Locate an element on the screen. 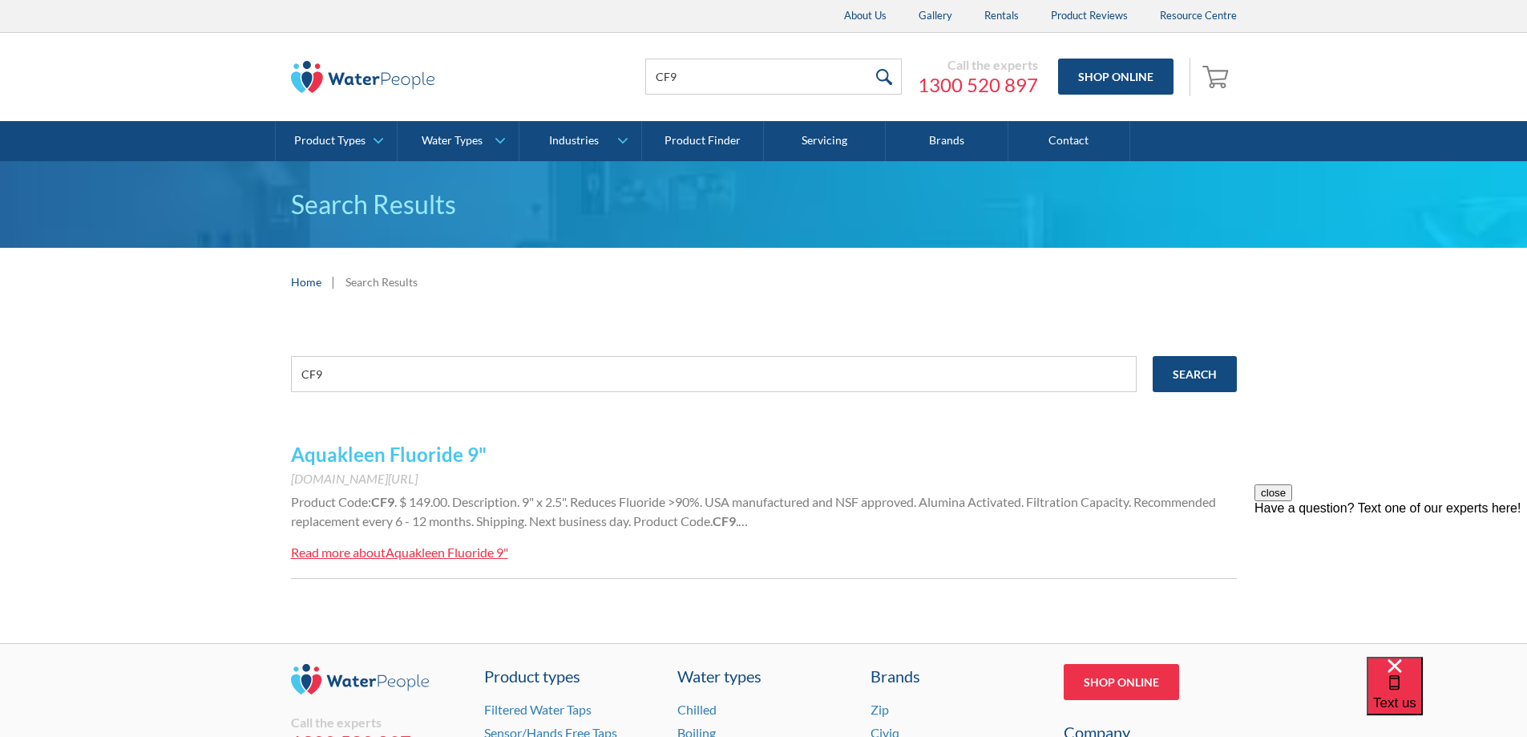  a: Product types is located at coordinates (571, 676).